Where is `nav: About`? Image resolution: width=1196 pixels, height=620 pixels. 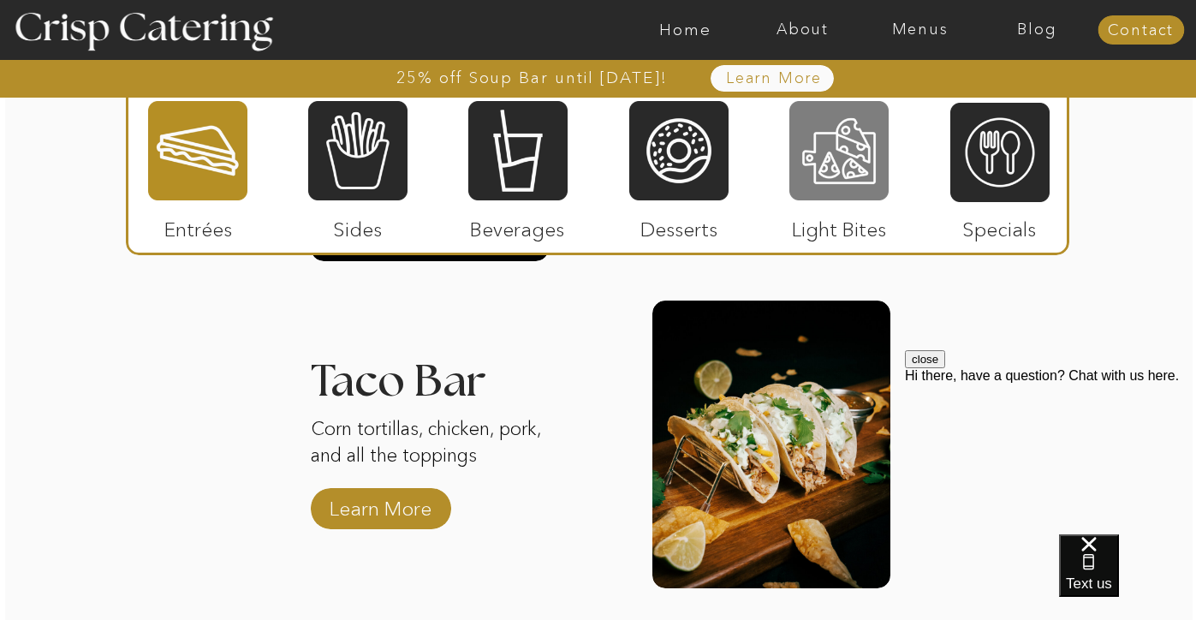
nav: About is located at coordinates (802, 30).